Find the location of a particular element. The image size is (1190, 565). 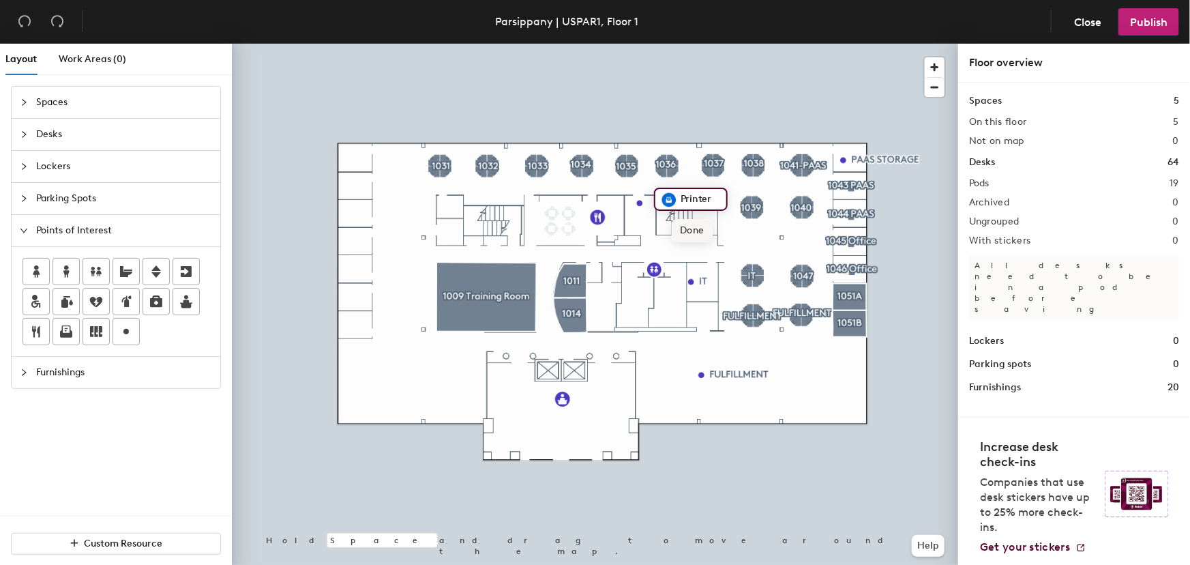

a: Get your stickers is located at coordinates (1033, 547).